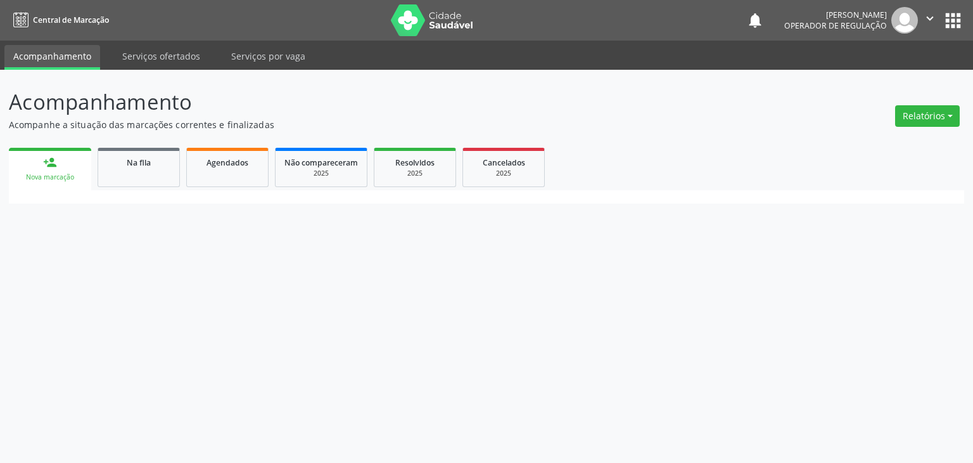  Describe the element at coordinates (415, 162) in the screenshot. I see `span: Resolvidos` at that location.